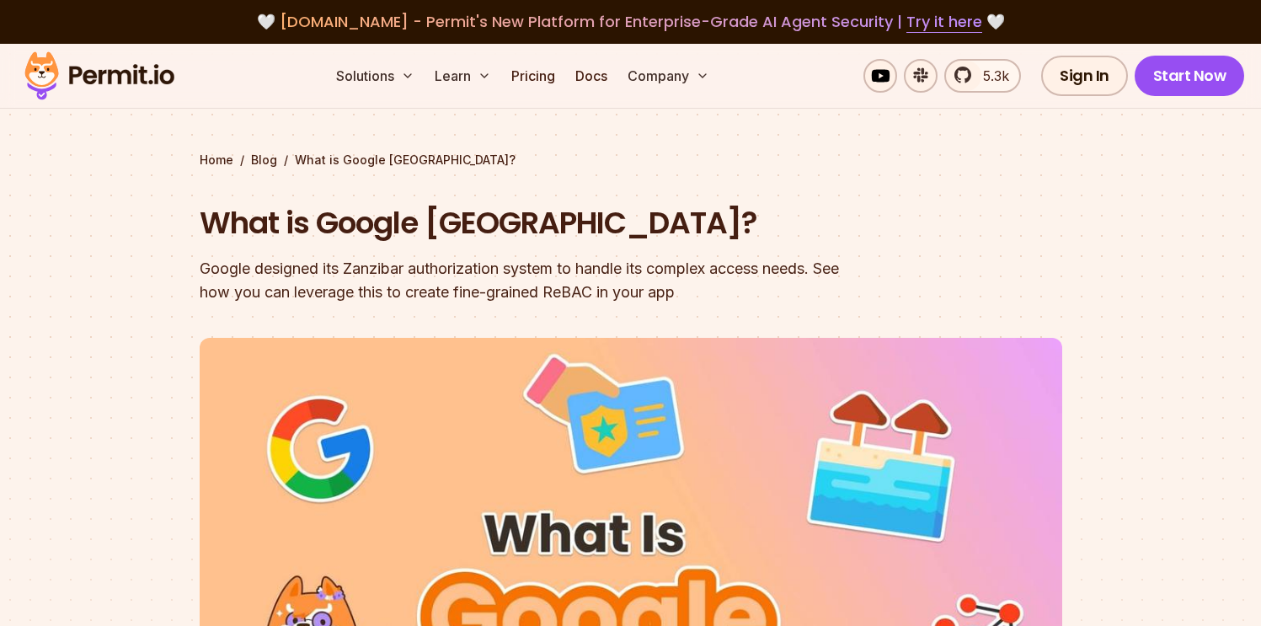  I want to click on a: 5.3k, so click(982, 76).